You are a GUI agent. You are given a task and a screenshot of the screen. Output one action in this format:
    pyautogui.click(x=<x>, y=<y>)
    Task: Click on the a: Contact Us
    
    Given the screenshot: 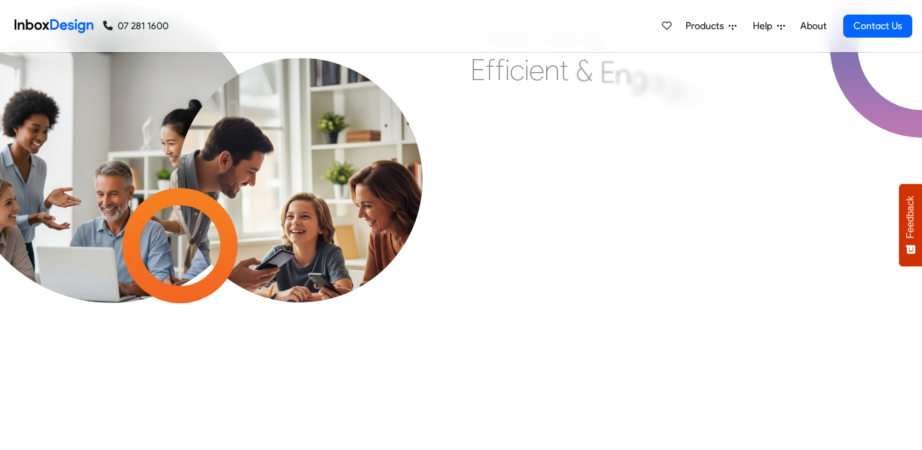 What is the action you would take?
    pyautogui.click(x=877, y=26)
    